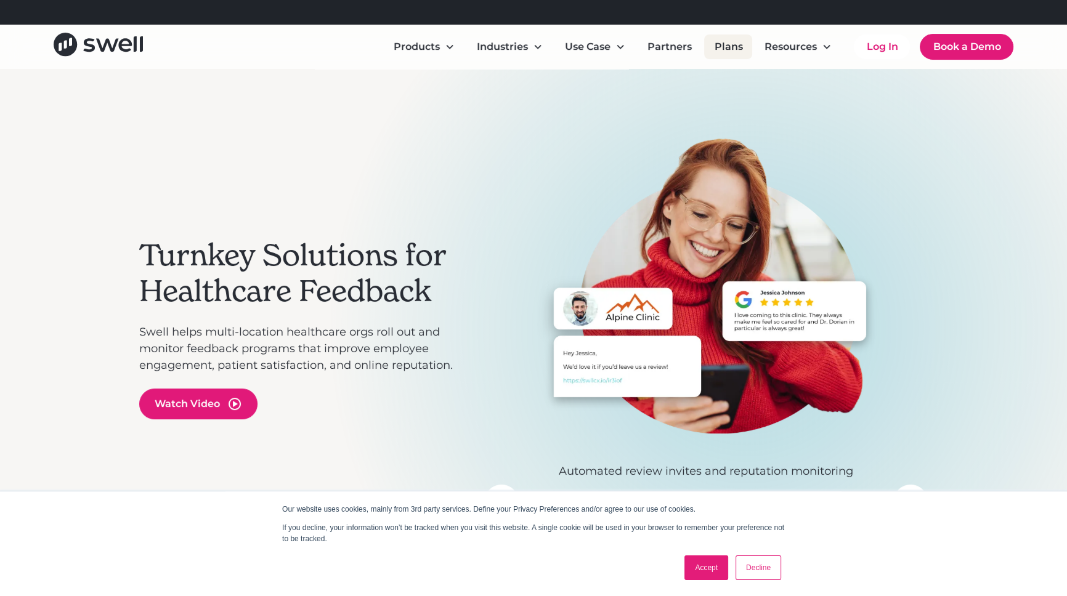 This screenshot has width=1067, height=596. Describe the element at coordinates (962, 530) in the screenshot. I see `div: Chat Widget` at that location.